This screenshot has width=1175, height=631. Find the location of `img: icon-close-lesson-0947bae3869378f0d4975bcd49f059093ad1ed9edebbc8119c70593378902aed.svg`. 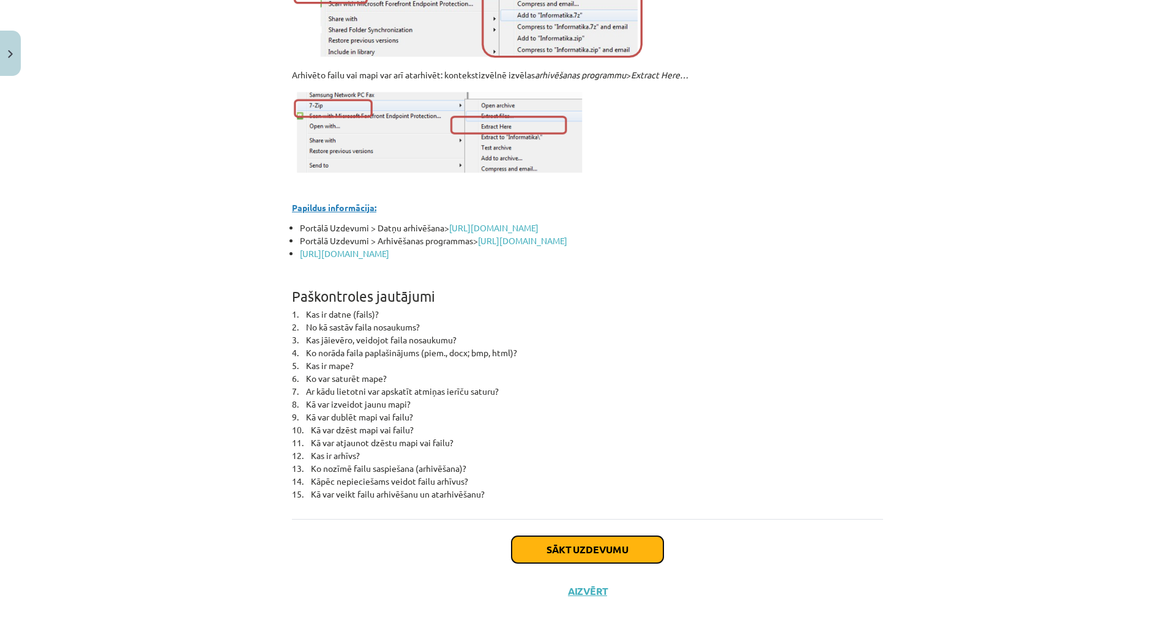

img: icon-close-lesson-0947bae3869378f0d4975bcd49f059093ad1ed9edebbc8119c70593378902aed.svg is located at coordinates (10, 54).